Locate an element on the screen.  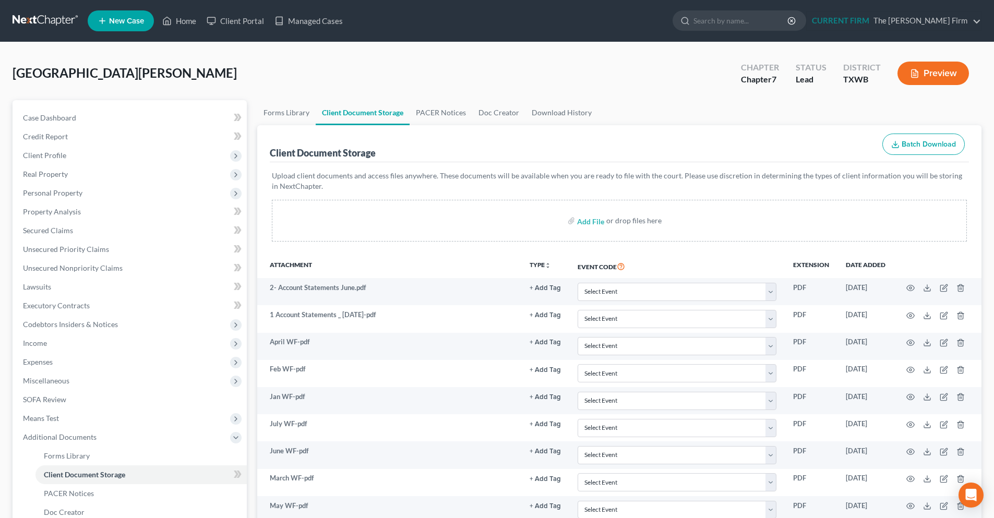
a: Client Portal is located at coordinates (235, 21).